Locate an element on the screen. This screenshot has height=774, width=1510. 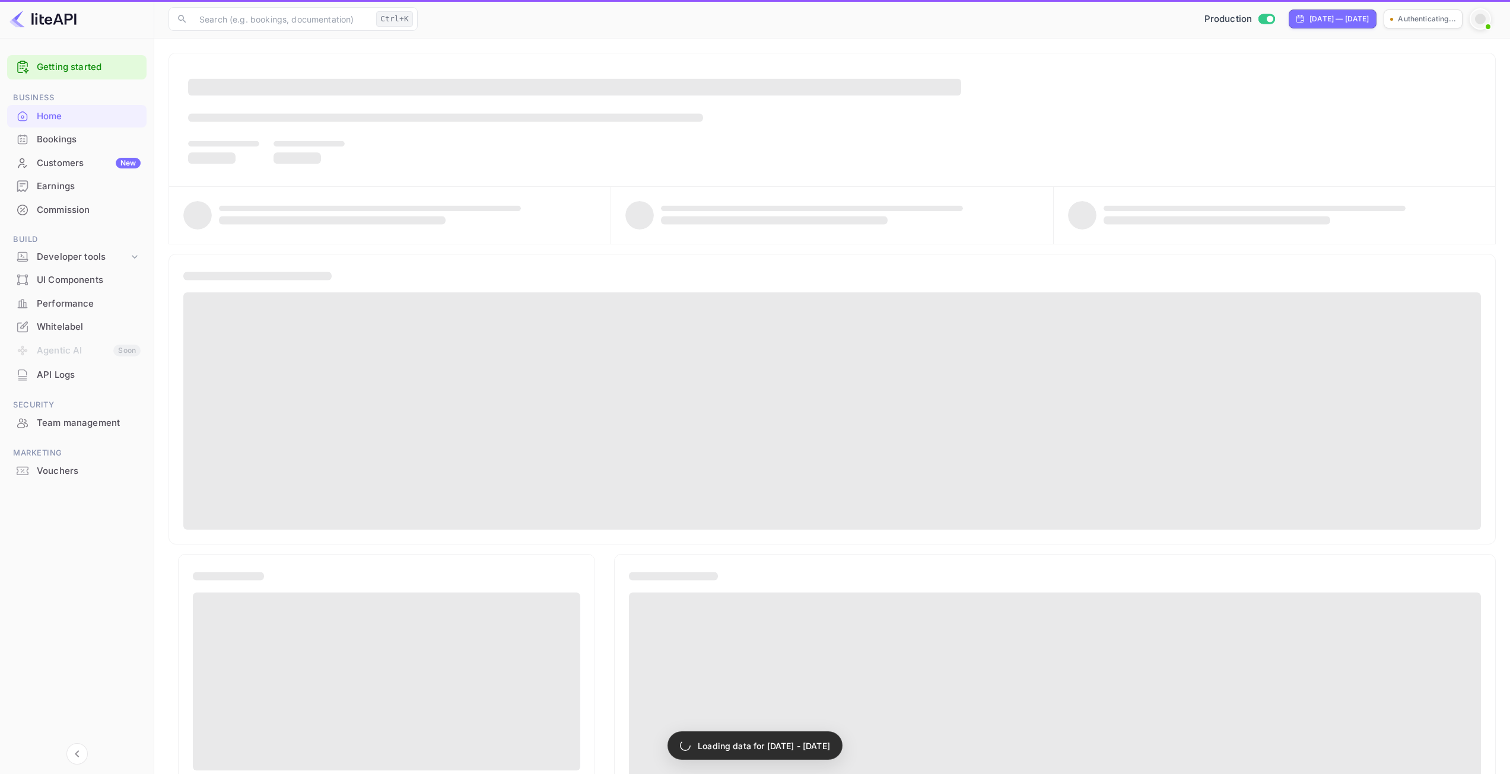
a: Bookings is located at coordinates (77, 139).